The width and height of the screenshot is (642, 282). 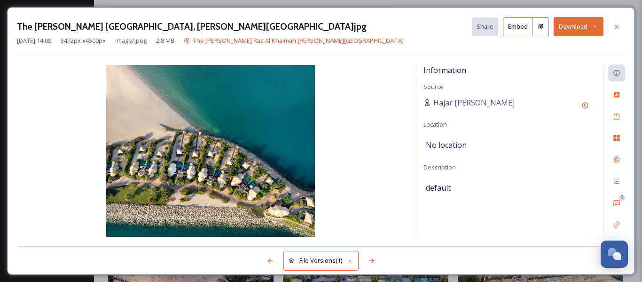 What do you see at coordinates (622, 198) in the screenshot?
I see `div: 0` at bounding box center [622, 198].